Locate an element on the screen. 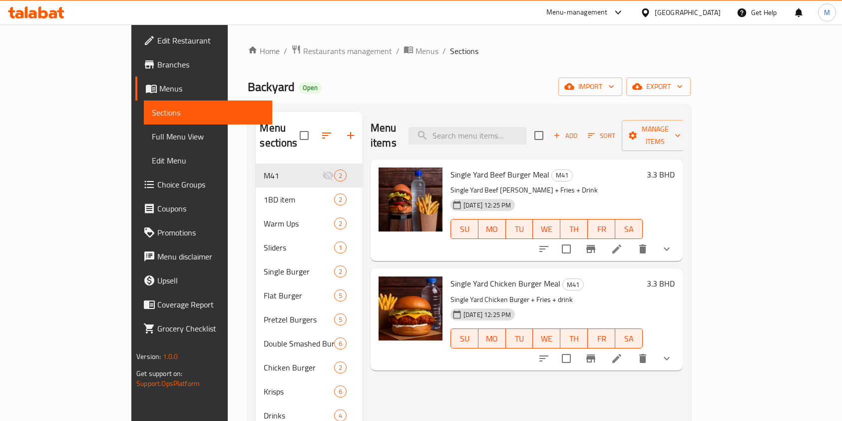 The width and height of the screenshot is (842, 421). span: SA is located at coordinates (629, 229).